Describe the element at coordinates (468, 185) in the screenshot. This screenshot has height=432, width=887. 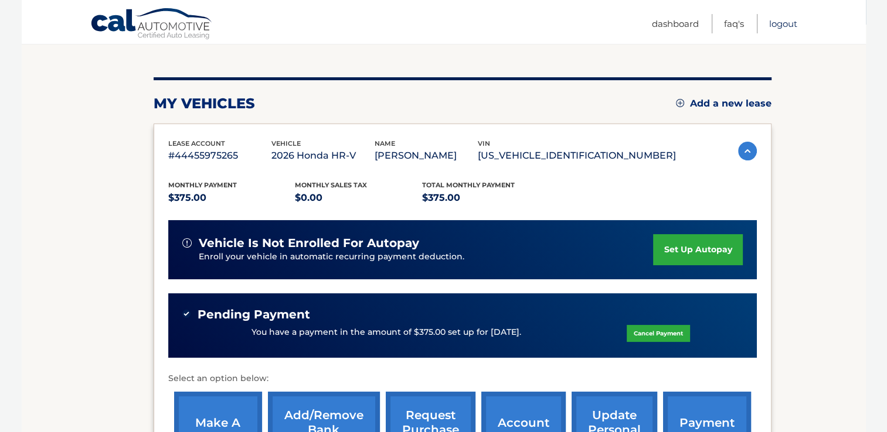
I see `span: Total Monthly Payment` at that location.